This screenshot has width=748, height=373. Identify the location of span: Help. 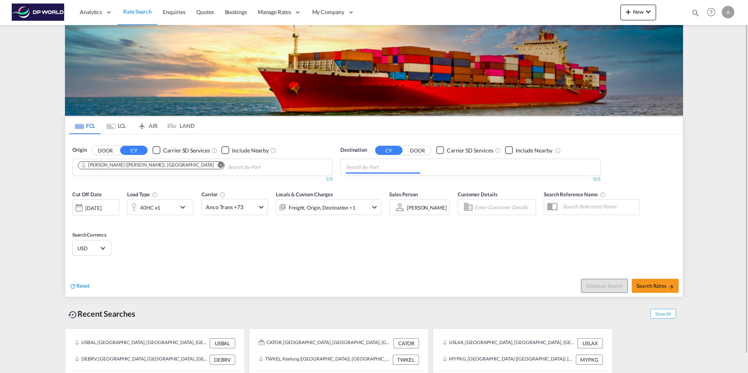
(711, 12).